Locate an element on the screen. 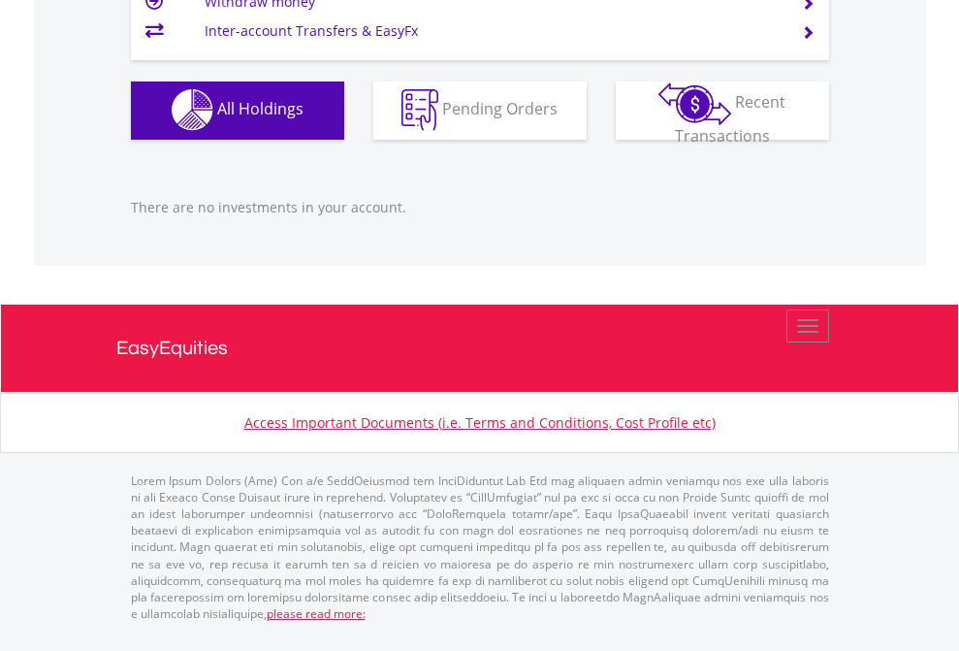  img: holdings-wht.png is located at coordinates (192, 110).